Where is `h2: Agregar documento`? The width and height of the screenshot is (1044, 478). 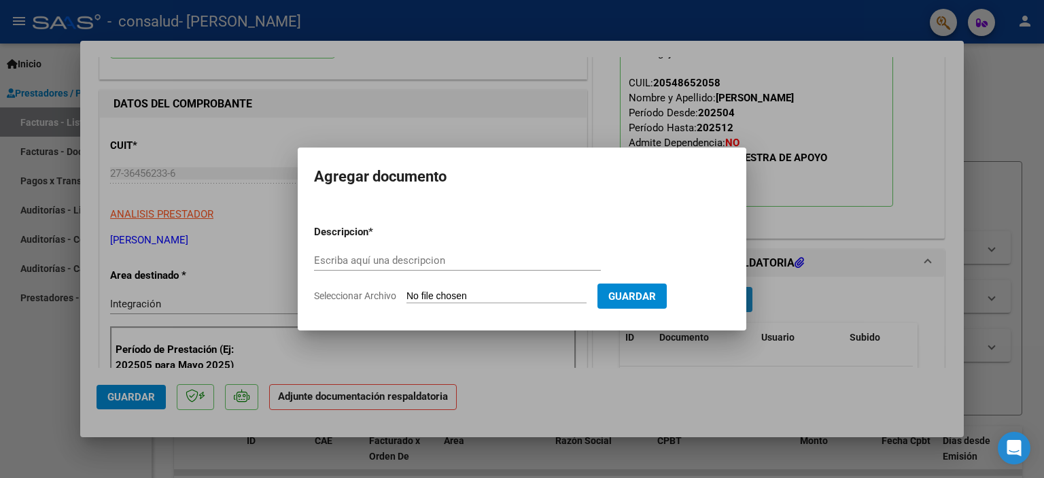 h2: Agregar documento is located at coordinates (522, 177).